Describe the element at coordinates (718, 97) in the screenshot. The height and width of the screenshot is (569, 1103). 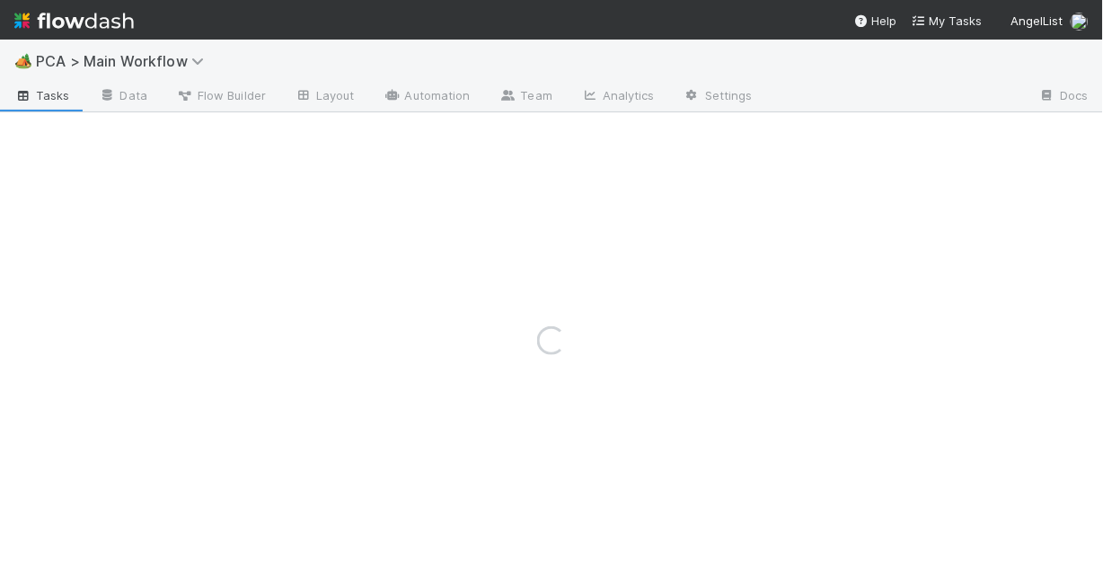
I see `a: Settings` at that location.